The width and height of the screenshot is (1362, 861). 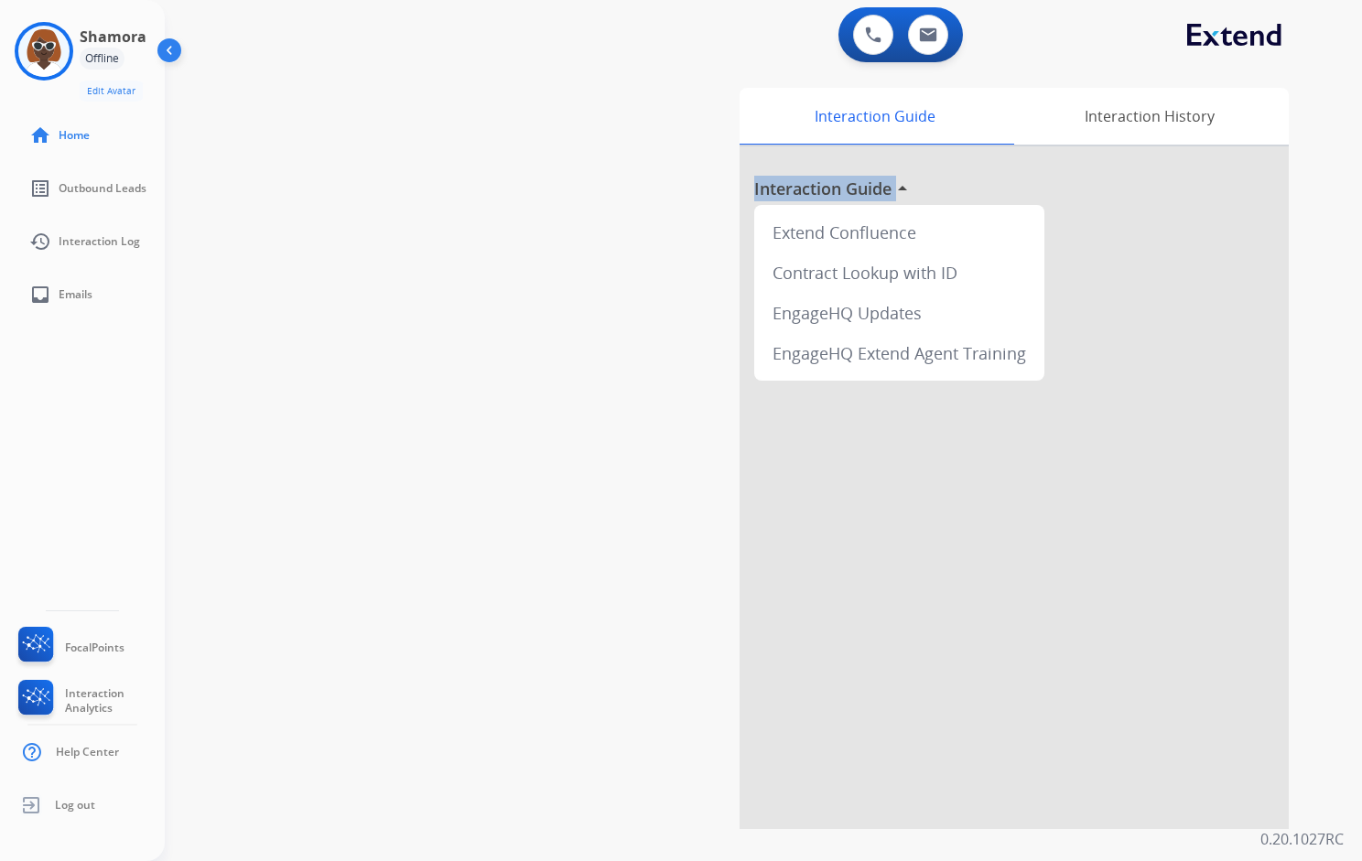 What do you see at coordinates (40, 242) in the screenshot?
I see `mat-icon: history` at bounding box center [40, 242].